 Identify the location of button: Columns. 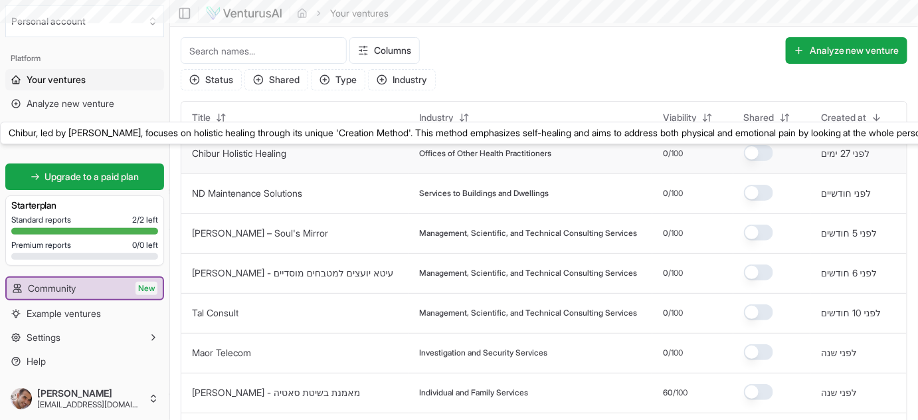
(385, 50).